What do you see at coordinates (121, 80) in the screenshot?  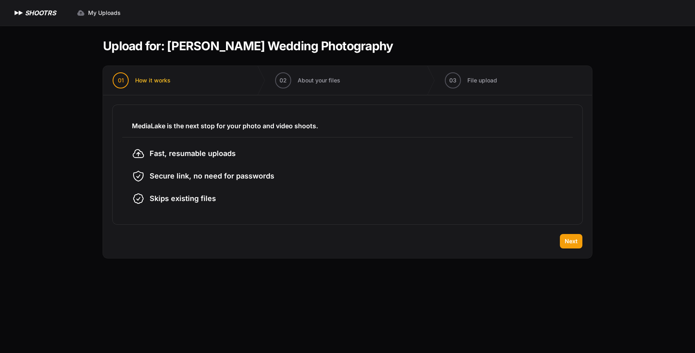 I see `span: 01` at bounding box center [121, 80].